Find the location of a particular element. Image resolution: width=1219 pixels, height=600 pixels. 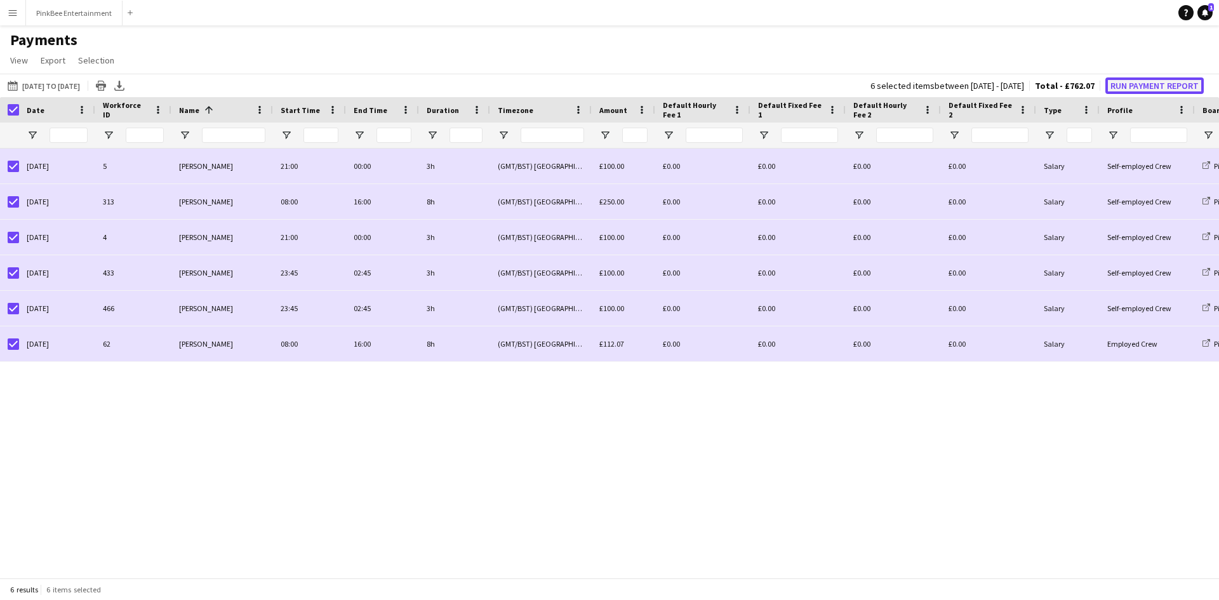

a: 1 is located at coordinates (1205, 13).